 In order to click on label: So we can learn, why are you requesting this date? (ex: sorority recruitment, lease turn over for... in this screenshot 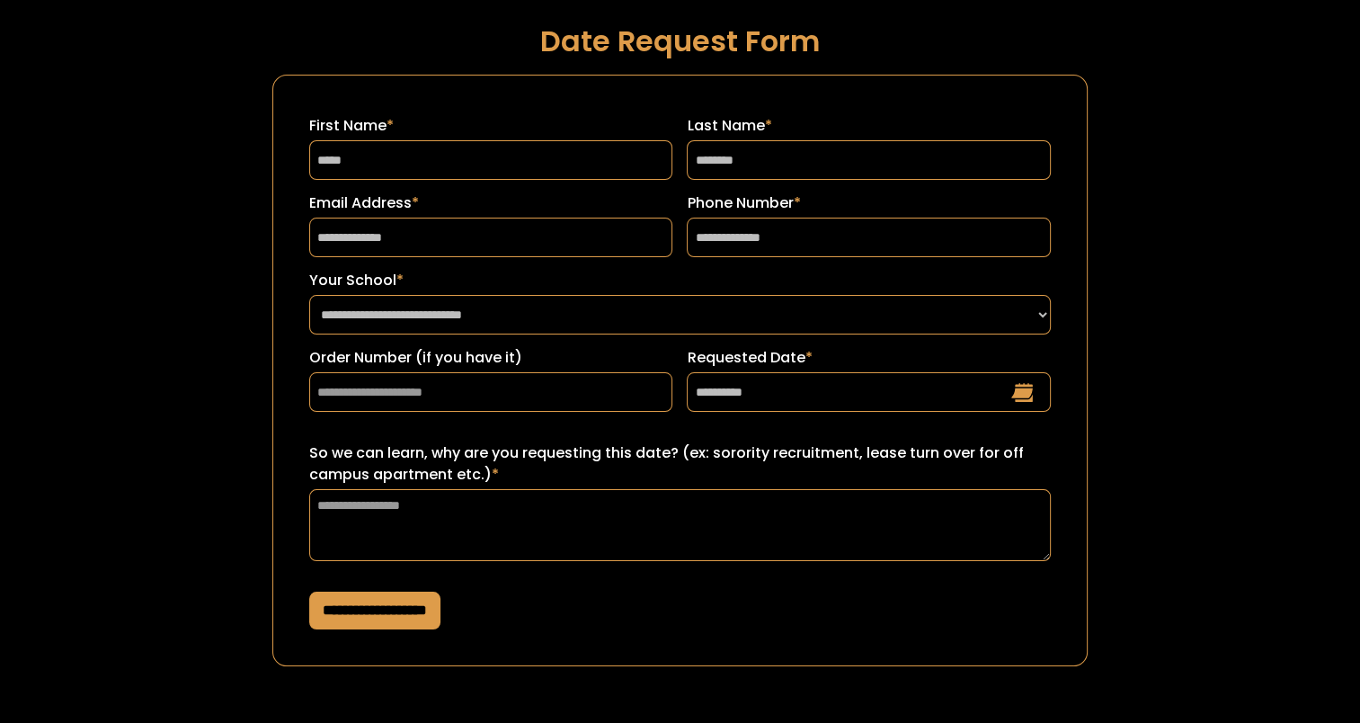, I will do `click(680, 464)`.